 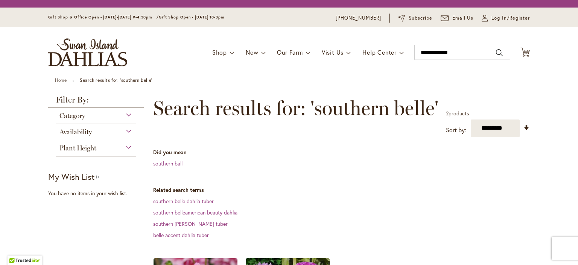 What do you see at coordinates (76, 132) in the screenshot?
I see `span: Availability` at bounding box center [76, 132].